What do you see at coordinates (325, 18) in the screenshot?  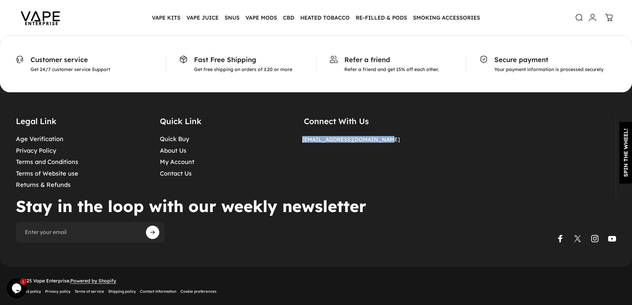 I see `summary: HEATED TOBACCO` at bounding box center [325, 18].